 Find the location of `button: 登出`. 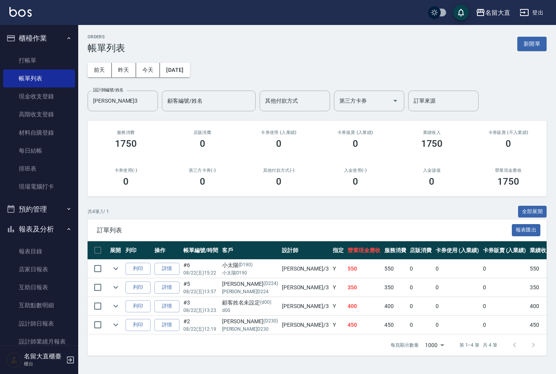

button: 登出 is located at coordinates (531, 13).